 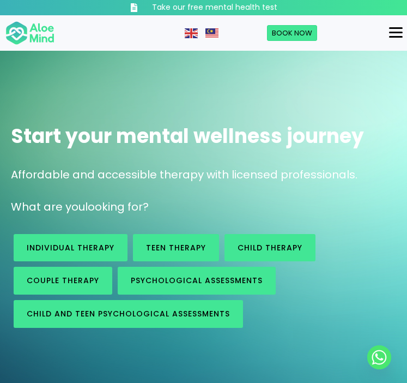 I want to click on a: Psychological assessments, so click(x=197, y=280).